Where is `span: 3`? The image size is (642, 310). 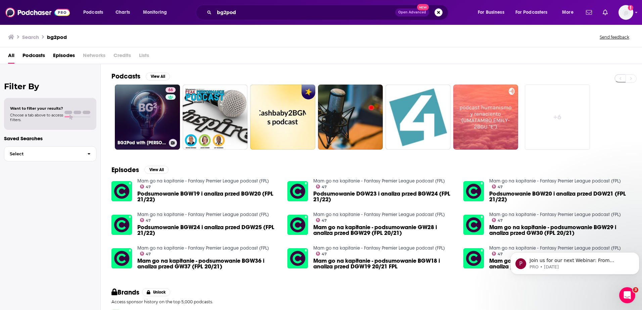 span: 3 is located at coordinates (635, 290).